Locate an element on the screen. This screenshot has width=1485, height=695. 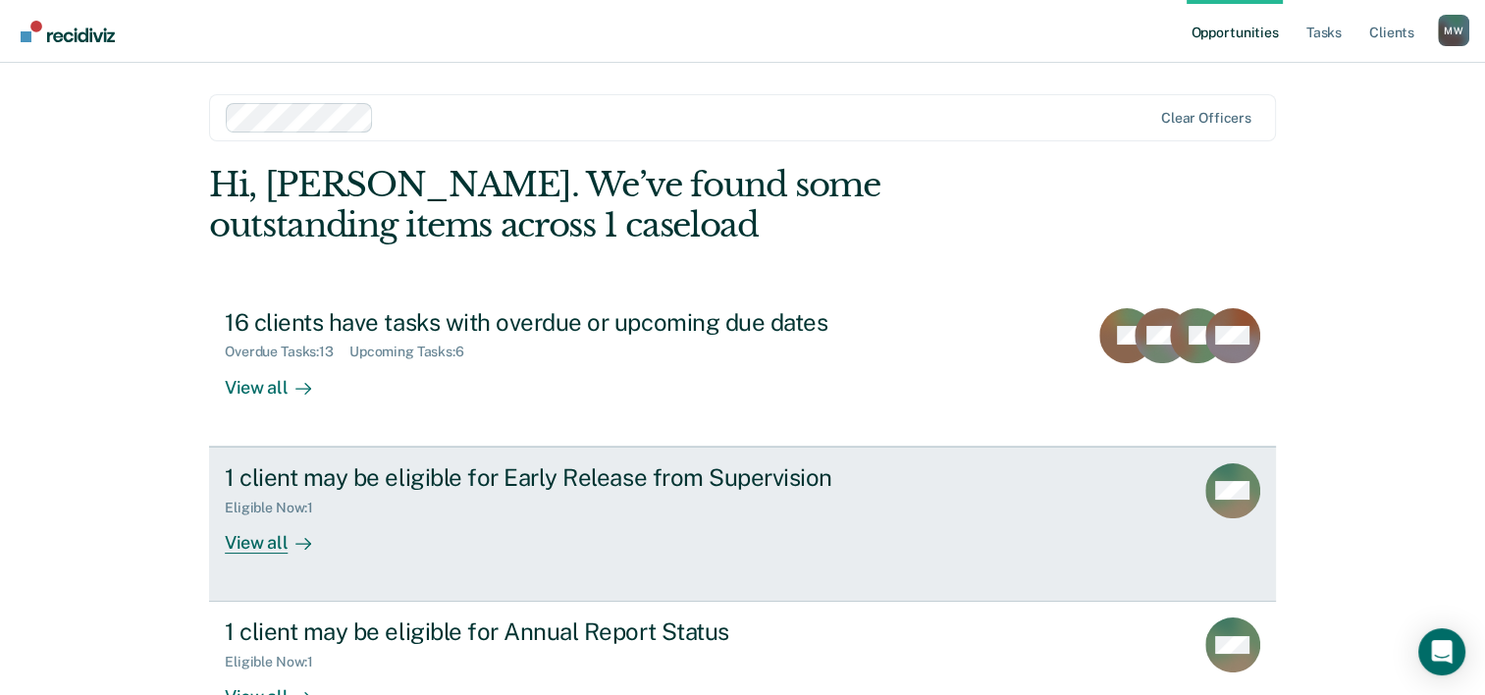
a: 16 clients have tasks with overdue or upcoming due datesOverdue Tasks:13Upcoming Tasks:6View all is located at coordinates (742, 369).